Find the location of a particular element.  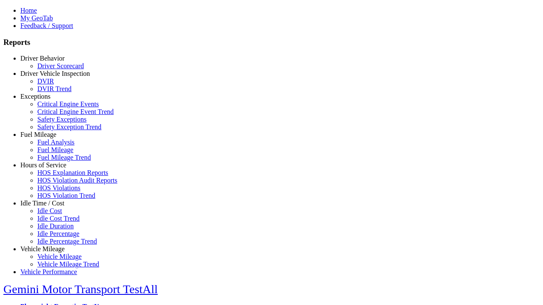

a: Driver Scorecard is located at coordinates (61, 66).